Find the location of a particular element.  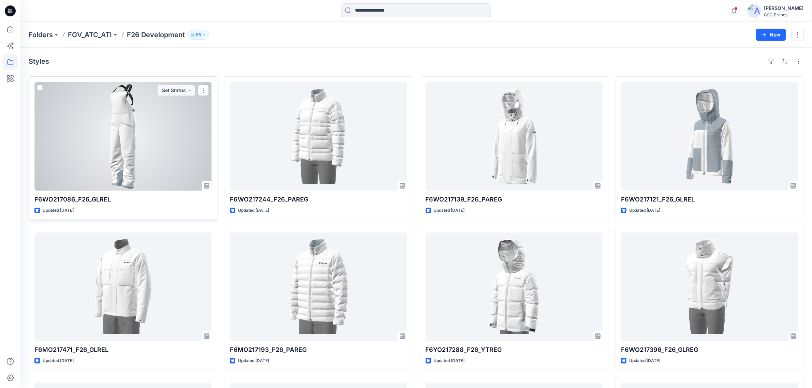

a: F6YO217288_F26_YTREG is located at coordinates (514, 287).